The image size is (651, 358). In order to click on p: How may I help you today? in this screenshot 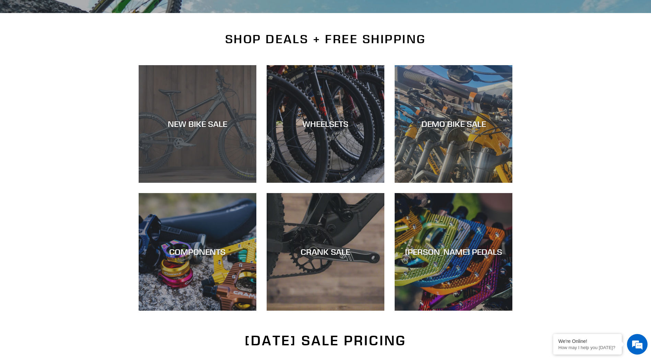, I will do `click(587, 347)`.